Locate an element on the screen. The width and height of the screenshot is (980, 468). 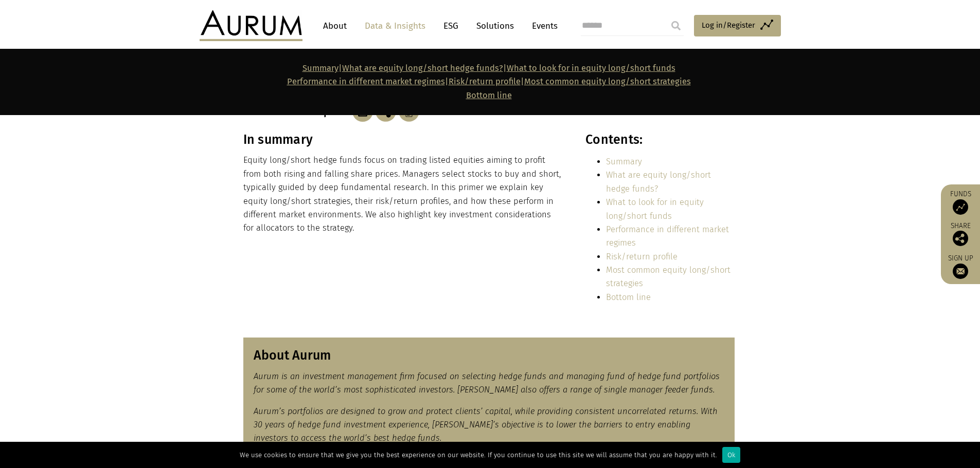
div: Ok is located at coordinates (731, 455).